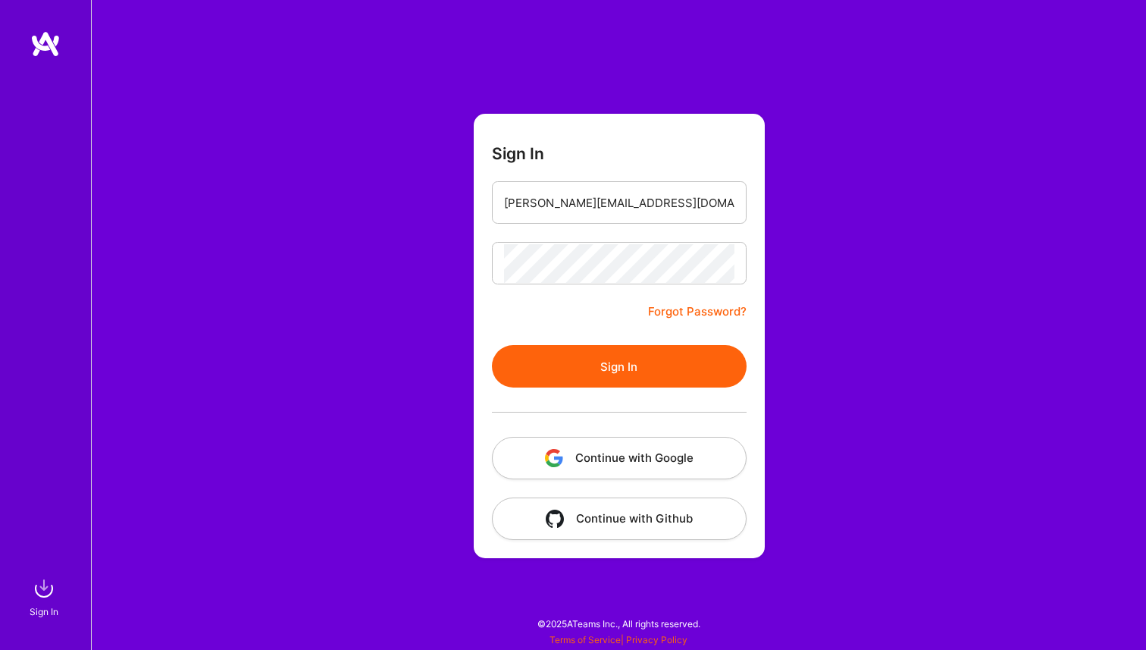 This screenshot has width=1146, height=650. What do you see at coordinates (585, 639) in the screenshot?
I see `a: Terms of Service` at bounding box center [585, 639].